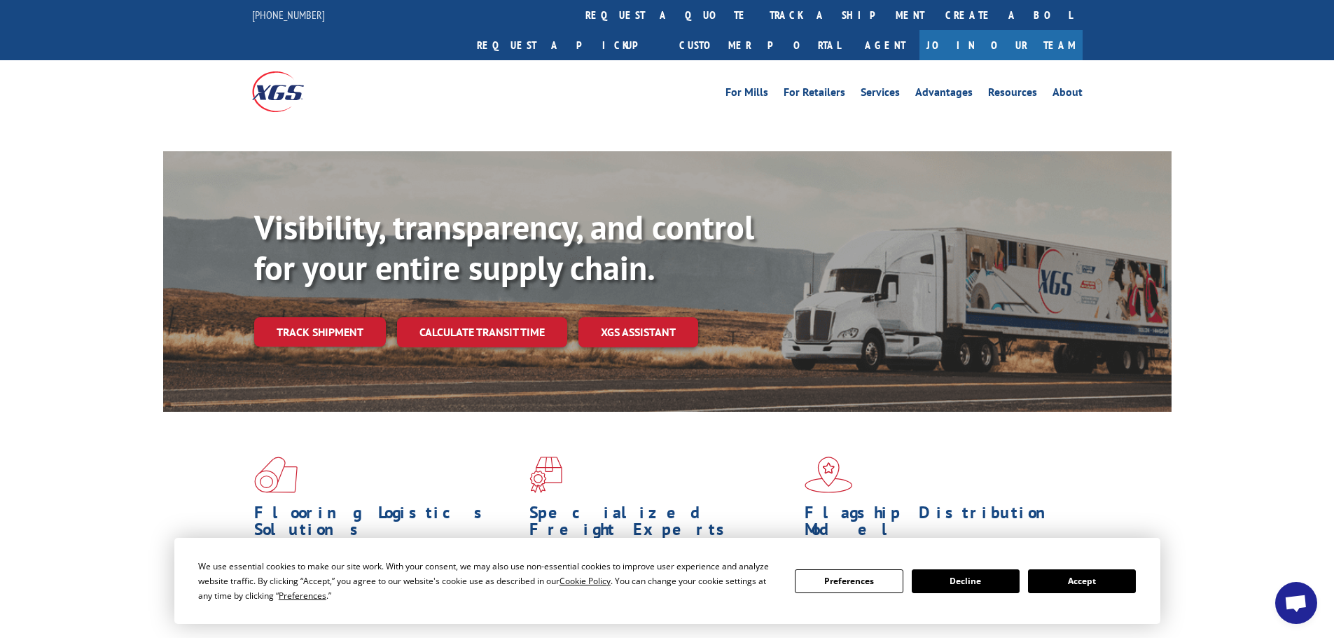 This screenshot has width=1334, height=638. What do you see at coordinates (302, 595) in the screenshot?
I see `span: Preferences` at bounding box center [302, 595].